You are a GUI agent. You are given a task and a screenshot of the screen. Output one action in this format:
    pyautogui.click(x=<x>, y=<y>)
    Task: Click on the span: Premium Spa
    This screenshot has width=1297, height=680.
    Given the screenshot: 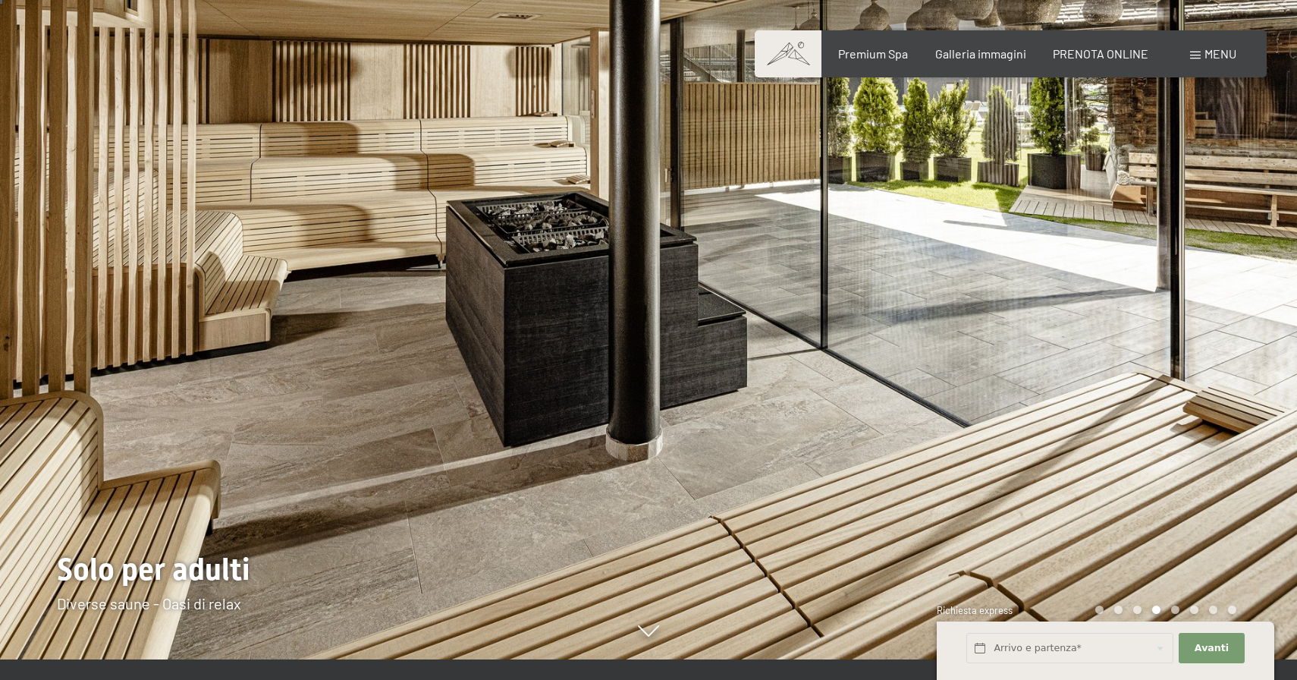 What is the action you would take?
    pyautogui.click(x=873, y=53)
    